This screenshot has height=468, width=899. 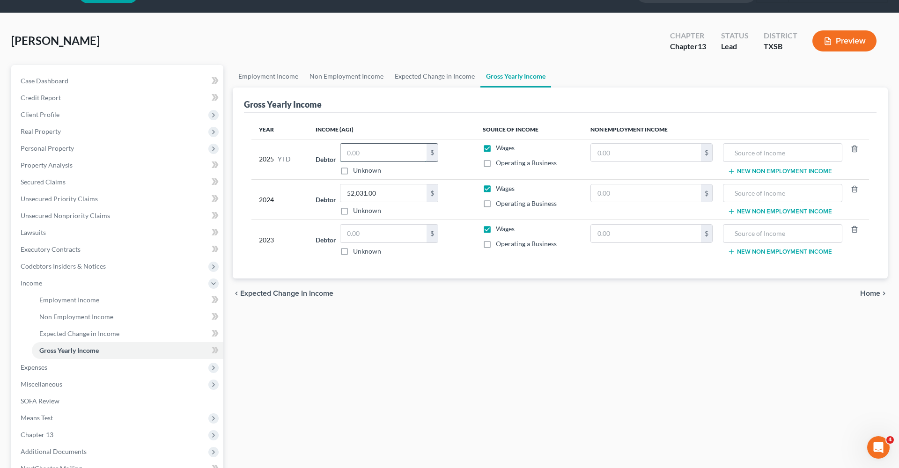 What do you see at coordinates (529, 130) in the screenshot?
I see `th: Source of Income` at bounding box center [529, 130].